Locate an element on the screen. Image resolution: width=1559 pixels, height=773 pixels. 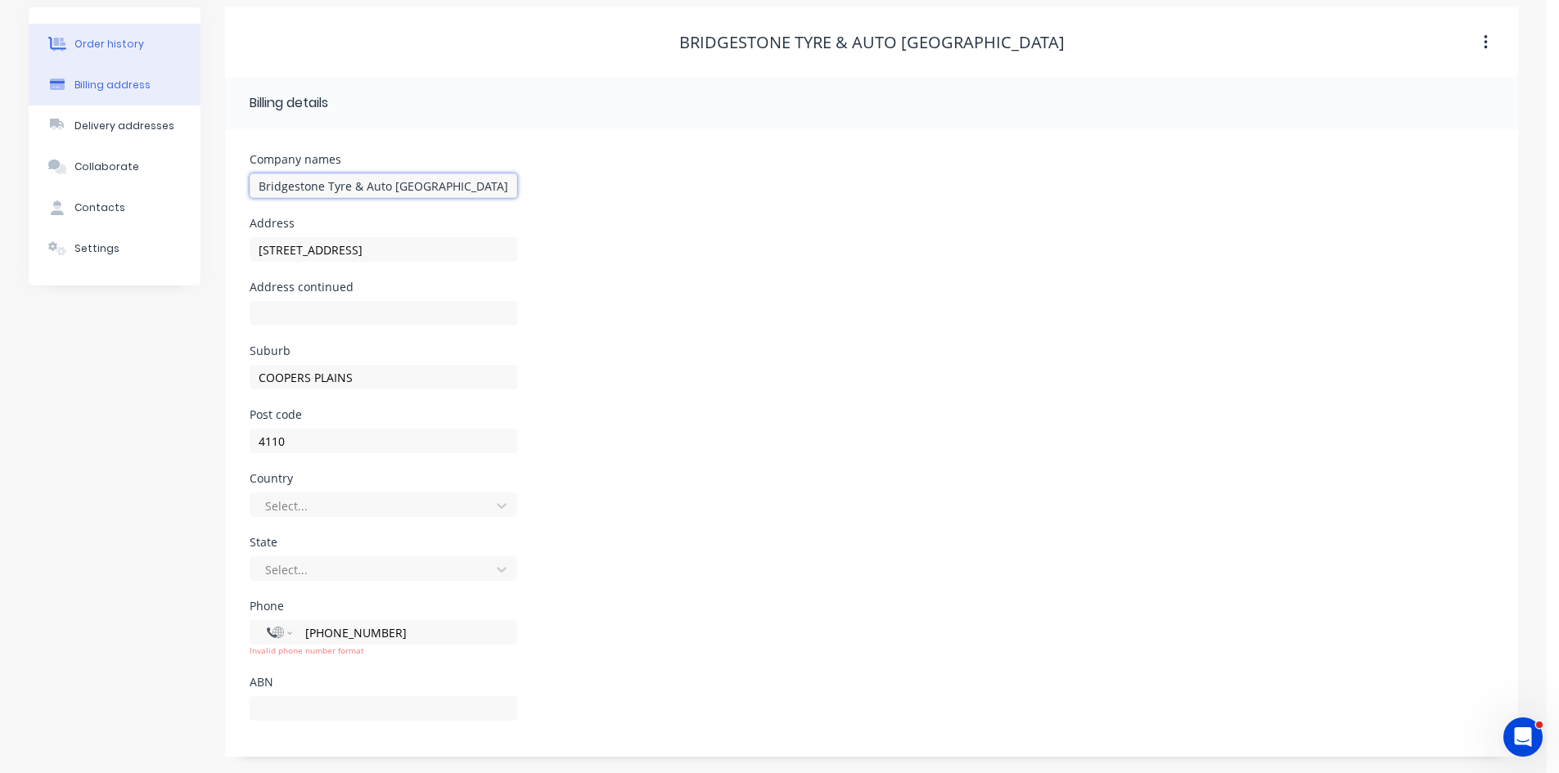
div: Collaborate is located at coordinates (106, 167).